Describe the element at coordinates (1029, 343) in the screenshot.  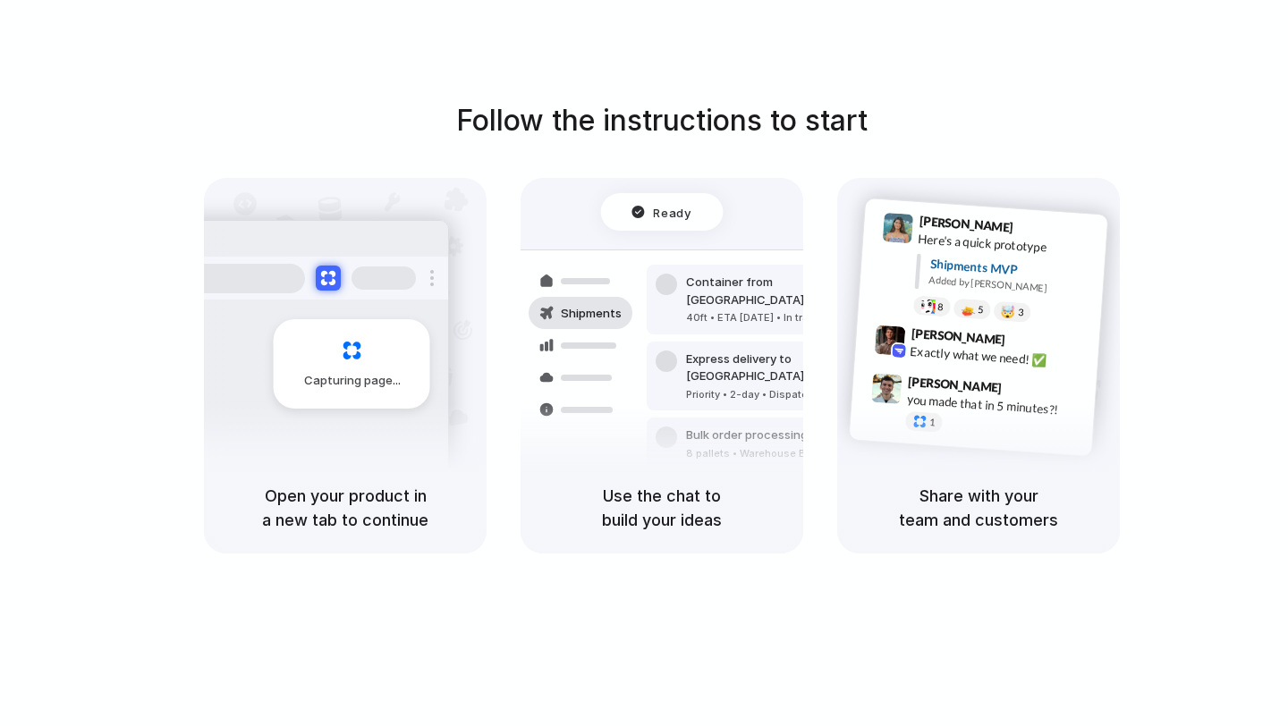
I see `span: 9:42 AM` at that location.